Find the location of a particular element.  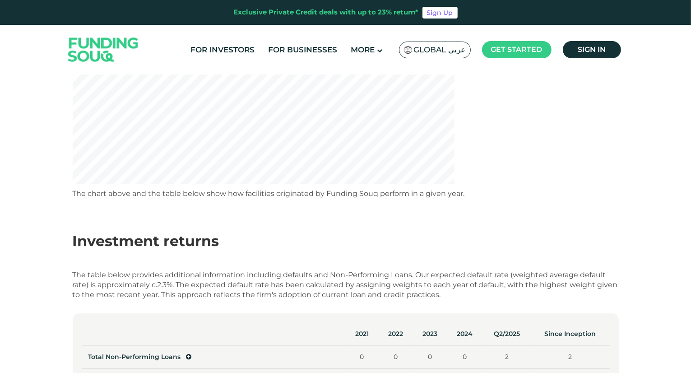

img: Logo is located at coordinates (103, 50).